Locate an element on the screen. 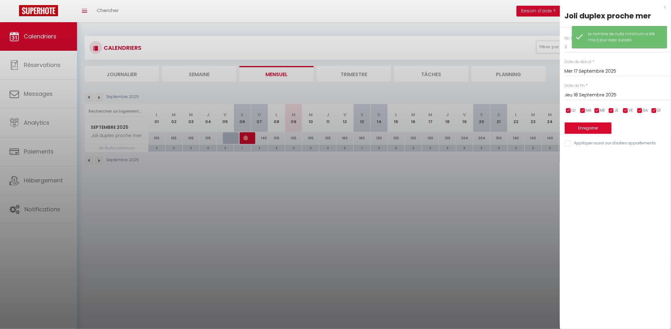  span: SA is located at coordinates (646, 110).